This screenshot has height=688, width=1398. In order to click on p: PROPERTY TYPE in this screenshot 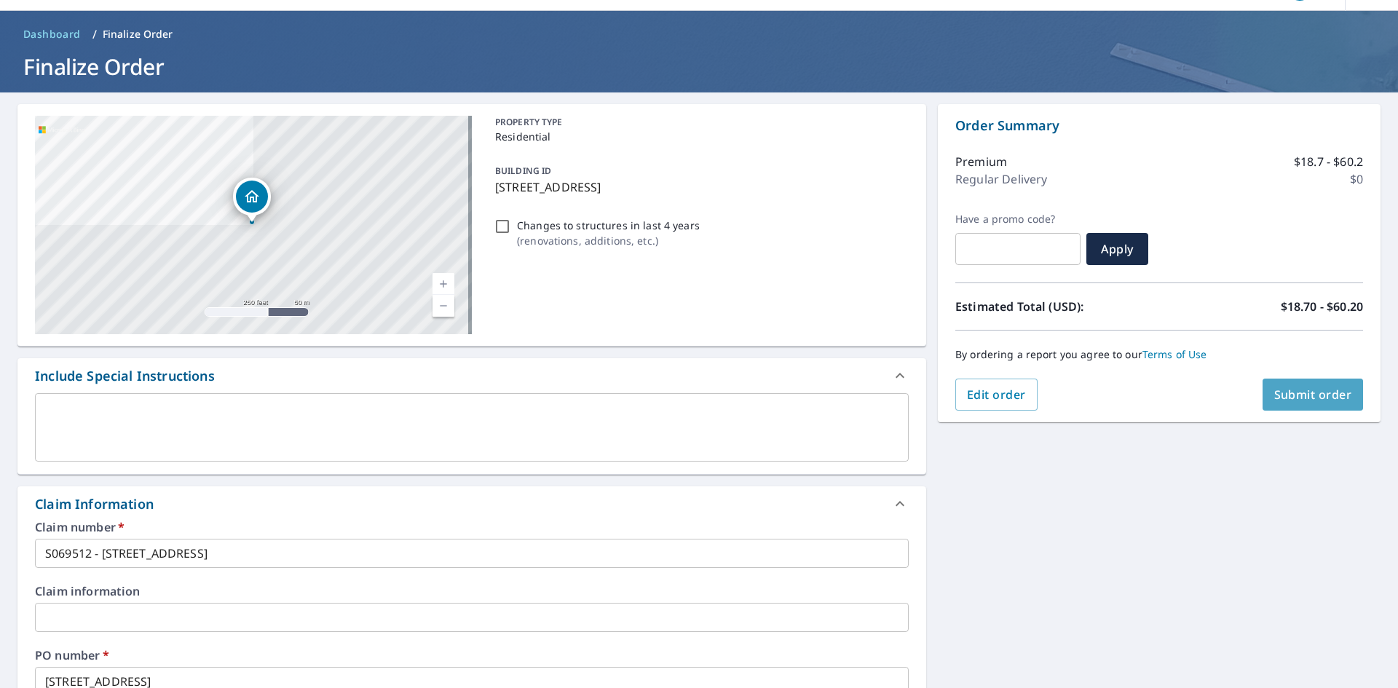, I will do `click(699, 122)`.